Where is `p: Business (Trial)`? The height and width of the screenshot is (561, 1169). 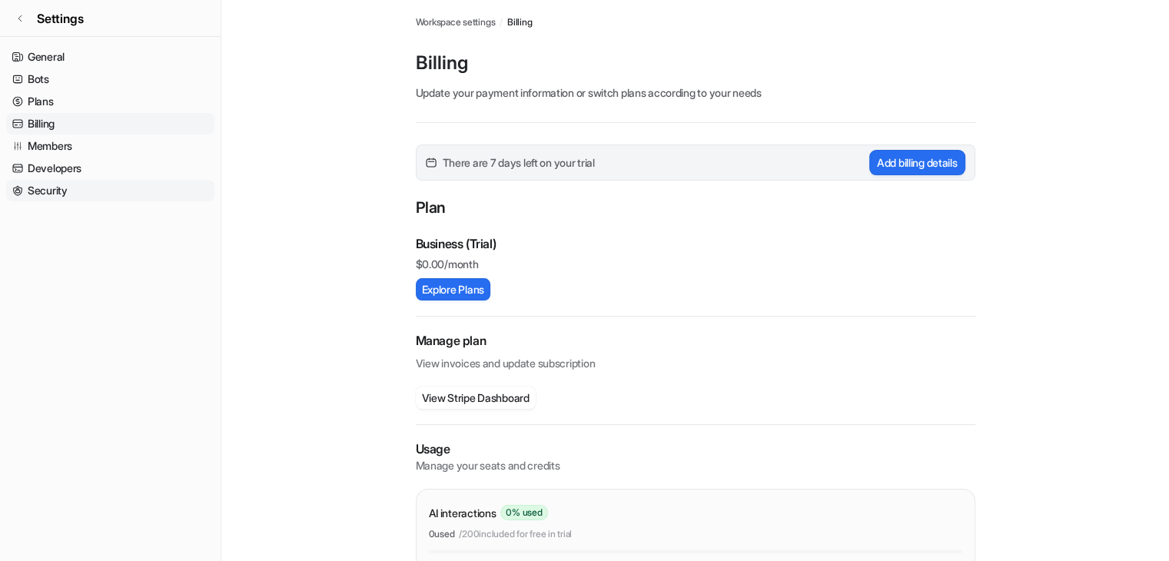 p: Business (Trial) is located at coordinates (456, 244).